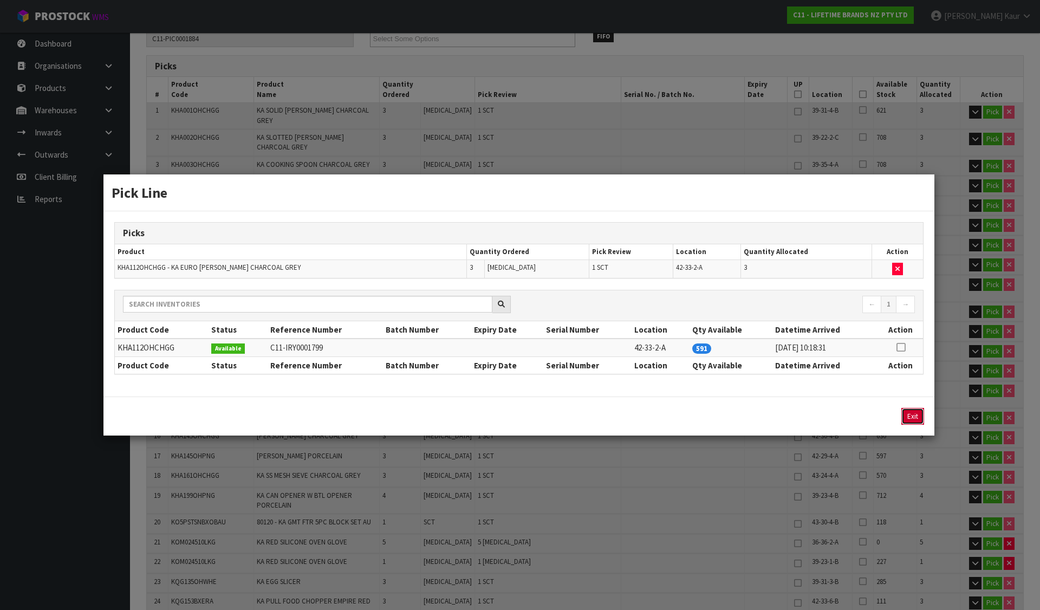 Image resolution: width=1040 pixels, height=610 pixels. What do you see at coordinates (308, 304) in the screenshot?
I see `input: Search inventories` at bounding box center [308, 304].